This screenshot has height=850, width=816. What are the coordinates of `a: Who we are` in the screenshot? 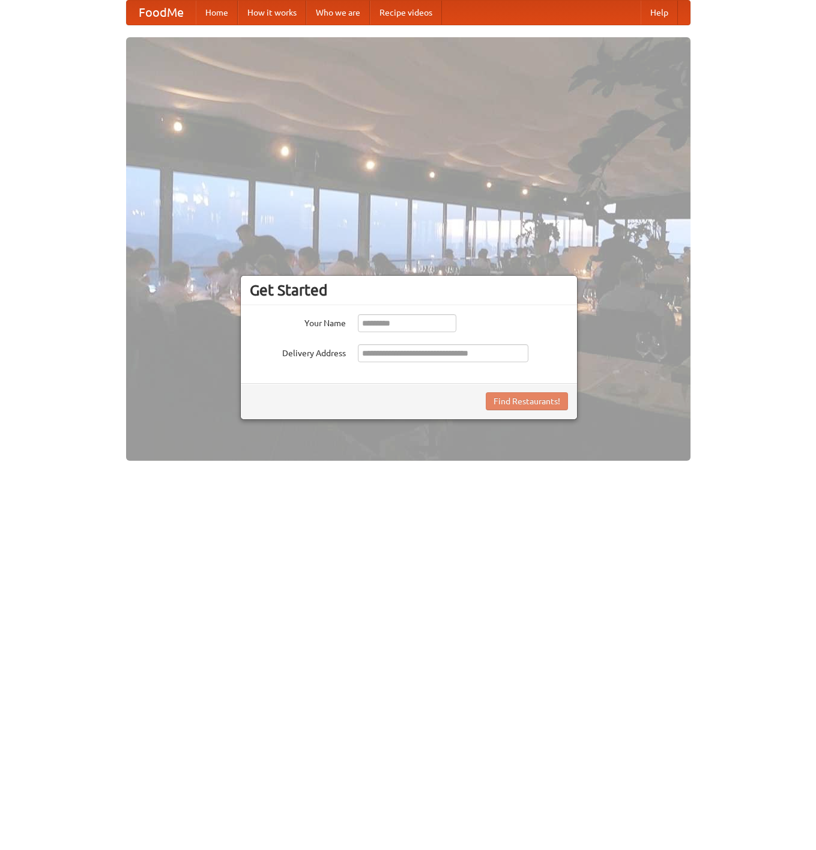 It's located at (338, 13).